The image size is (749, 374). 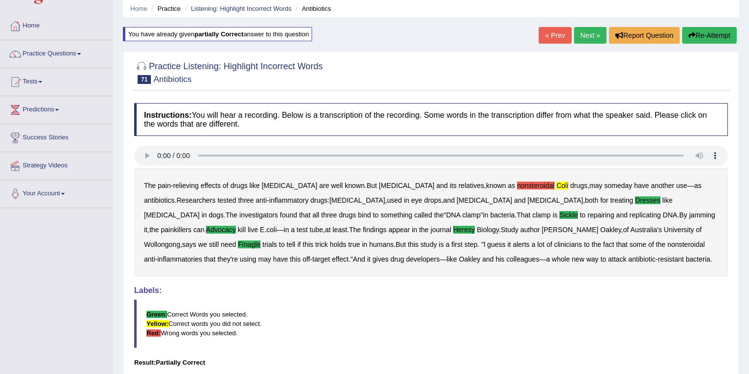 What do you see at coordinates (503, 215) in the screenshot?
I see `b: bacteria` at bounding box center [503, 215].